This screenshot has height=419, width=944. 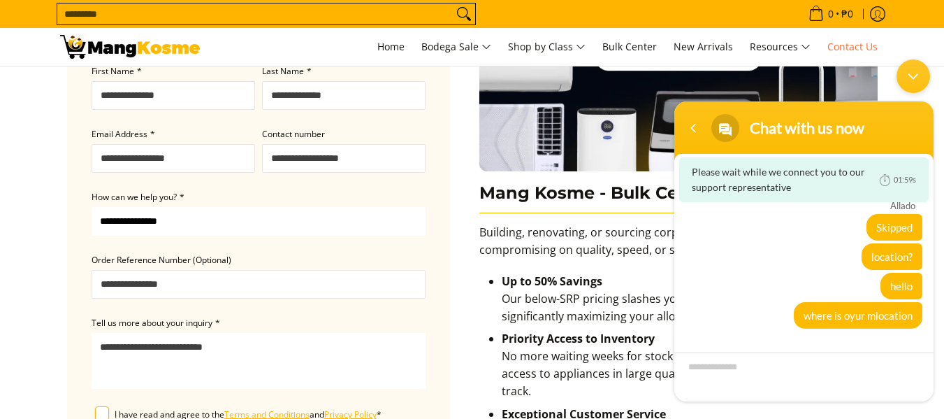 What do you see at coordinates (831, 14) in the screenshot?
I see `span: 0` at bounding box center [831, 14].